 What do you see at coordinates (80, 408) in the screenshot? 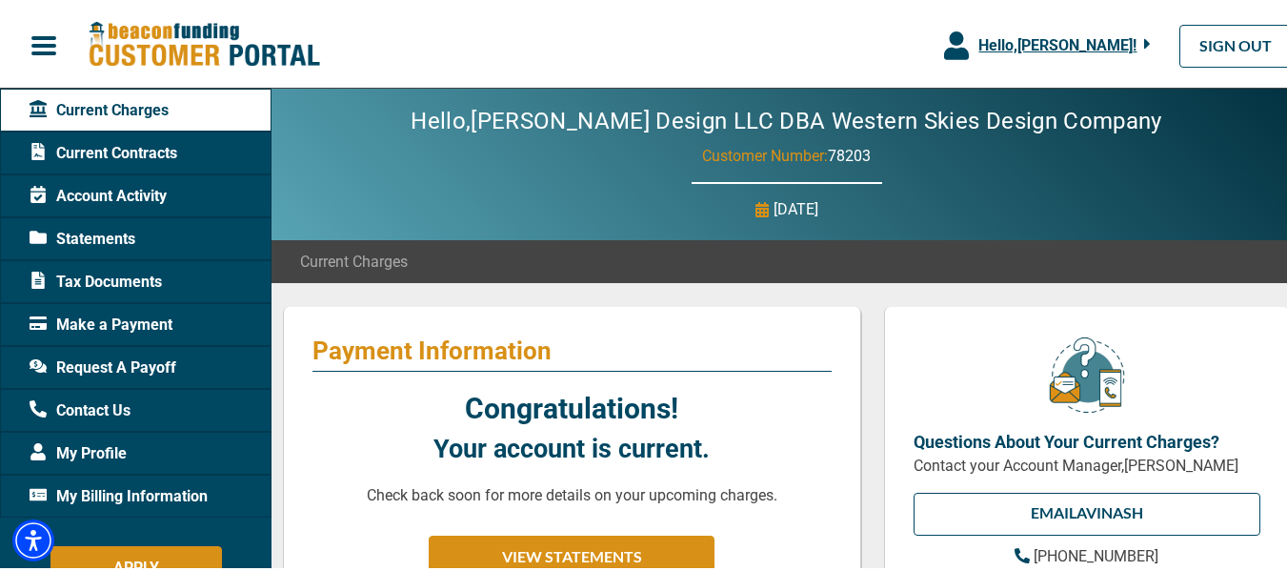
I see `span: Contact Us` at bounding box center [80, 408].